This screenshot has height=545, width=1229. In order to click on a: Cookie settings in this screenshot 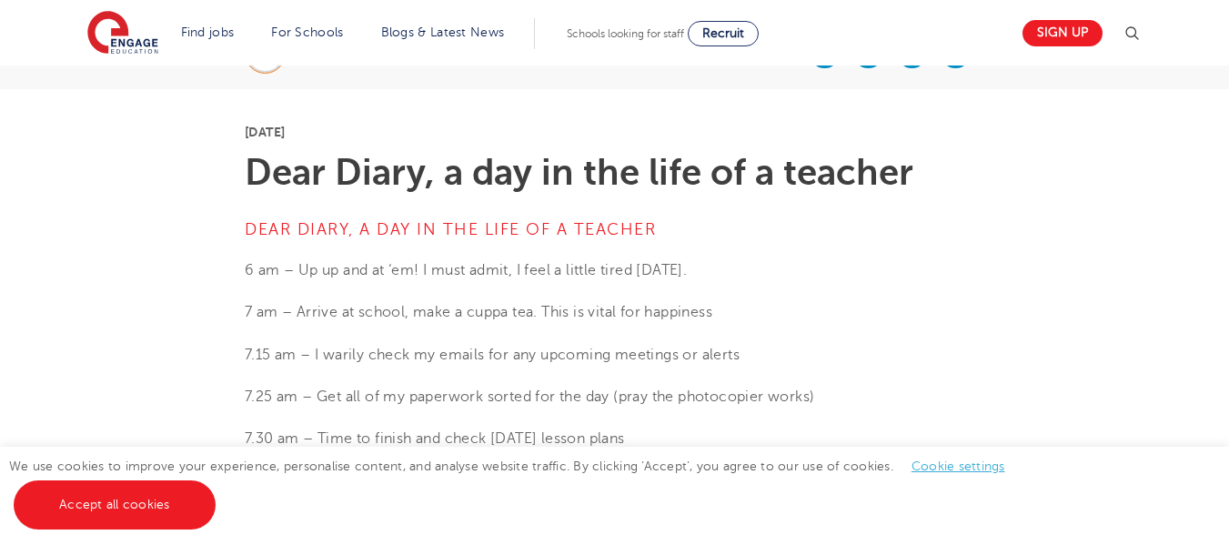, I will do `click(958, 466)`.